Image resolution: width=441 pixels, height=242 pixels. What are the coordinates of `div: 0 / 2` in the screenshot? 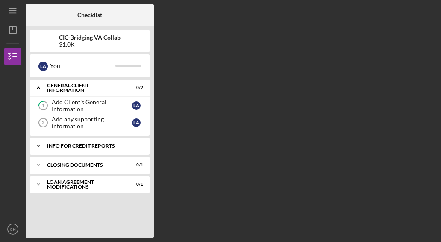 It's located at (135, 88).